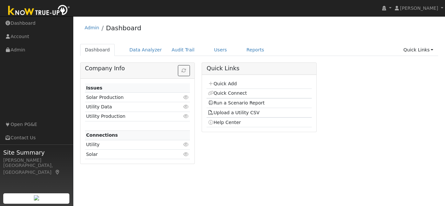 The image size is (445, 206). Describe the element at coordinates (94, 88) in the screenshot. I see `strong: Issues` at that location.